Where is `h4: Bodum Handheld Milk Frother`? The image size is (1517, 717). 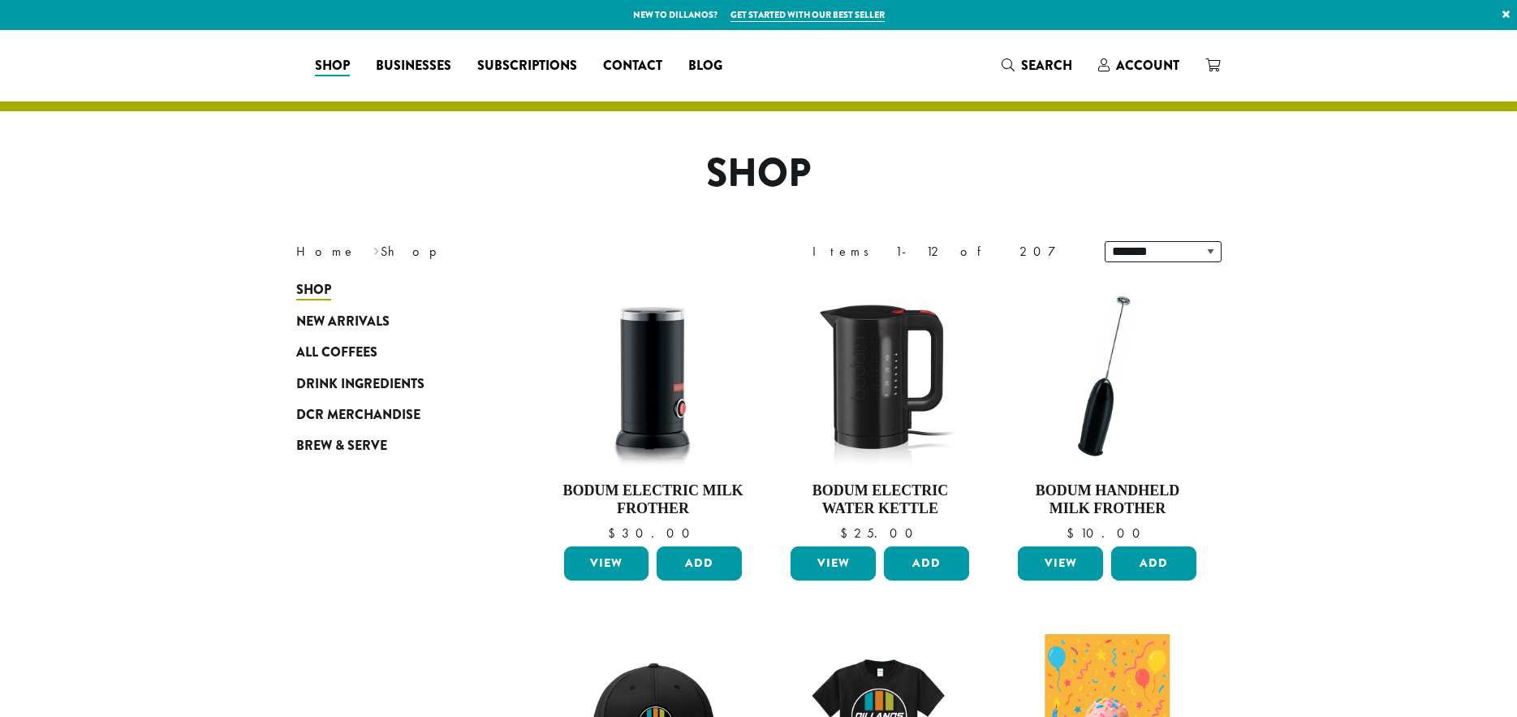
h4: Bodum Handheld Milk Frother is located at coordinates (1107, 499).